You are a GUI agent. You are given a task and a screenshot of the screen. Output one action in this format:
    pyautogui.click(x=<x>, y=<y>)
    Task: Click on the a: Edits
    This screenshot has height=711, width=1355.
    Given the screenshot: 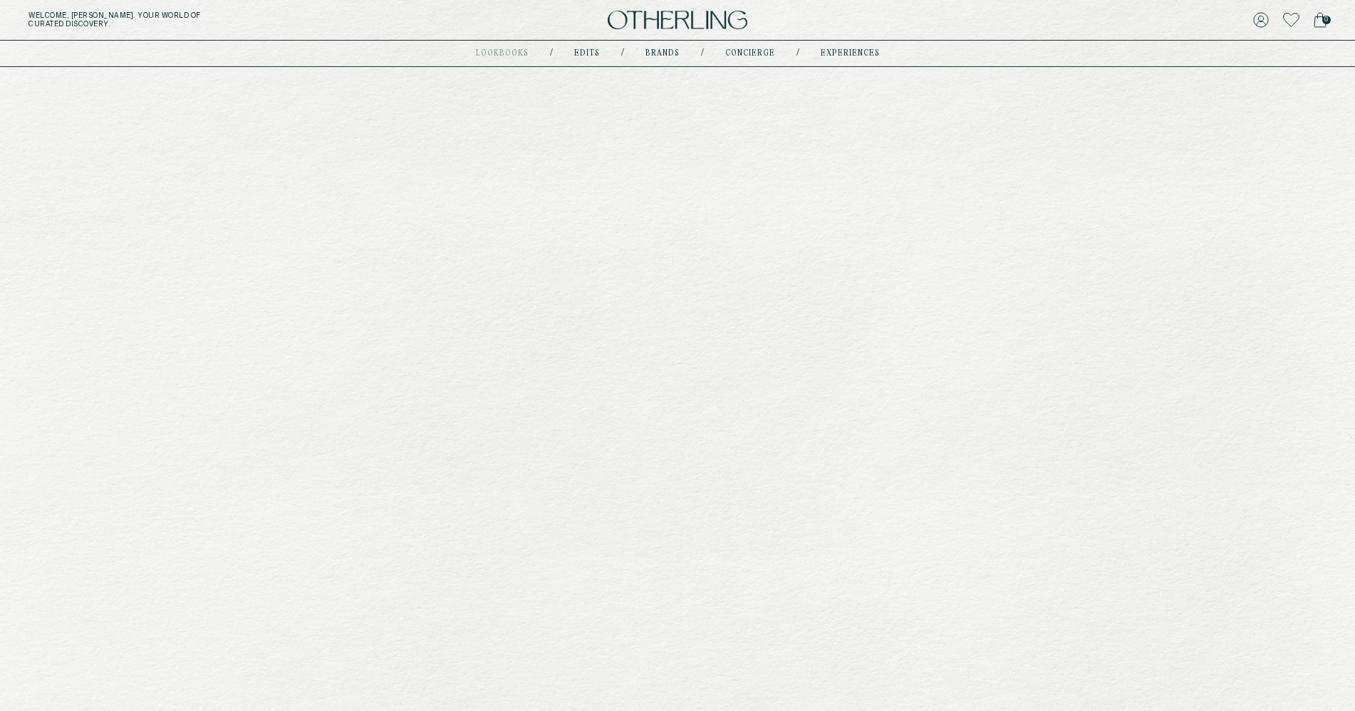 What is the action you would take?
    pyautogui.click(x=587, y=53)
    